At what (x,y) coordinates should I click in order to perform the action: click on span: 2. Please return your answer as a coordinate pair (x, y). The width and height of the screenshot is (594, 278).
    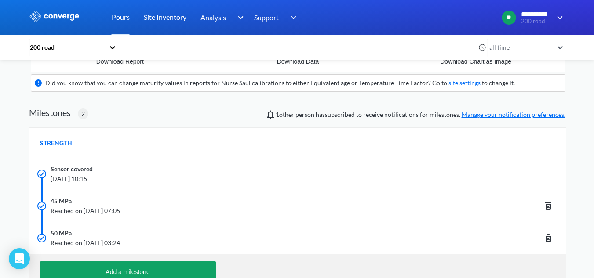
    Looking at the image, I should click on (83, 114).